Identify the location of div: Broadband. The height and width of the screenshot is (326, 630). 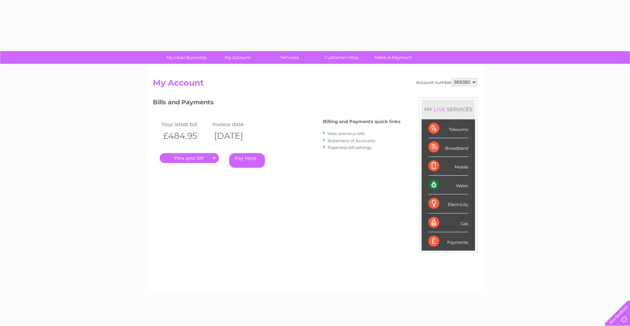
(448, 147).